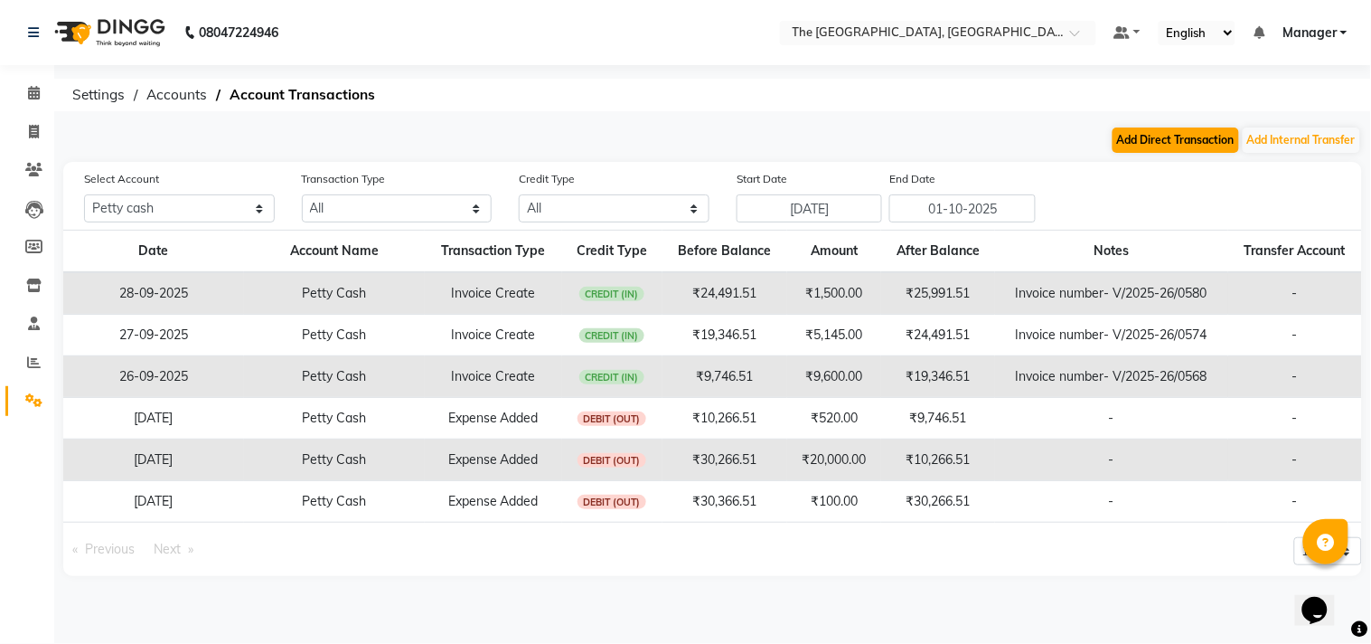 This screenshot has height=644, width=1371. Describe the element at coordinates (154, 293) in the screenshot. I see `td: 28-09-2025` at that location.